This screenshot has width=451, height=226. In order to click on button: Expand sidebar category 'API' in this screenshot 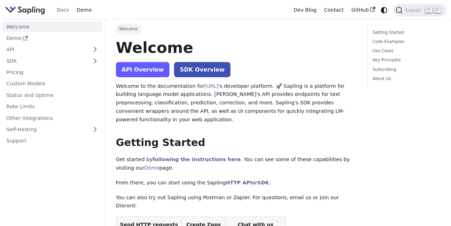, I will do `click(95, 49)`.